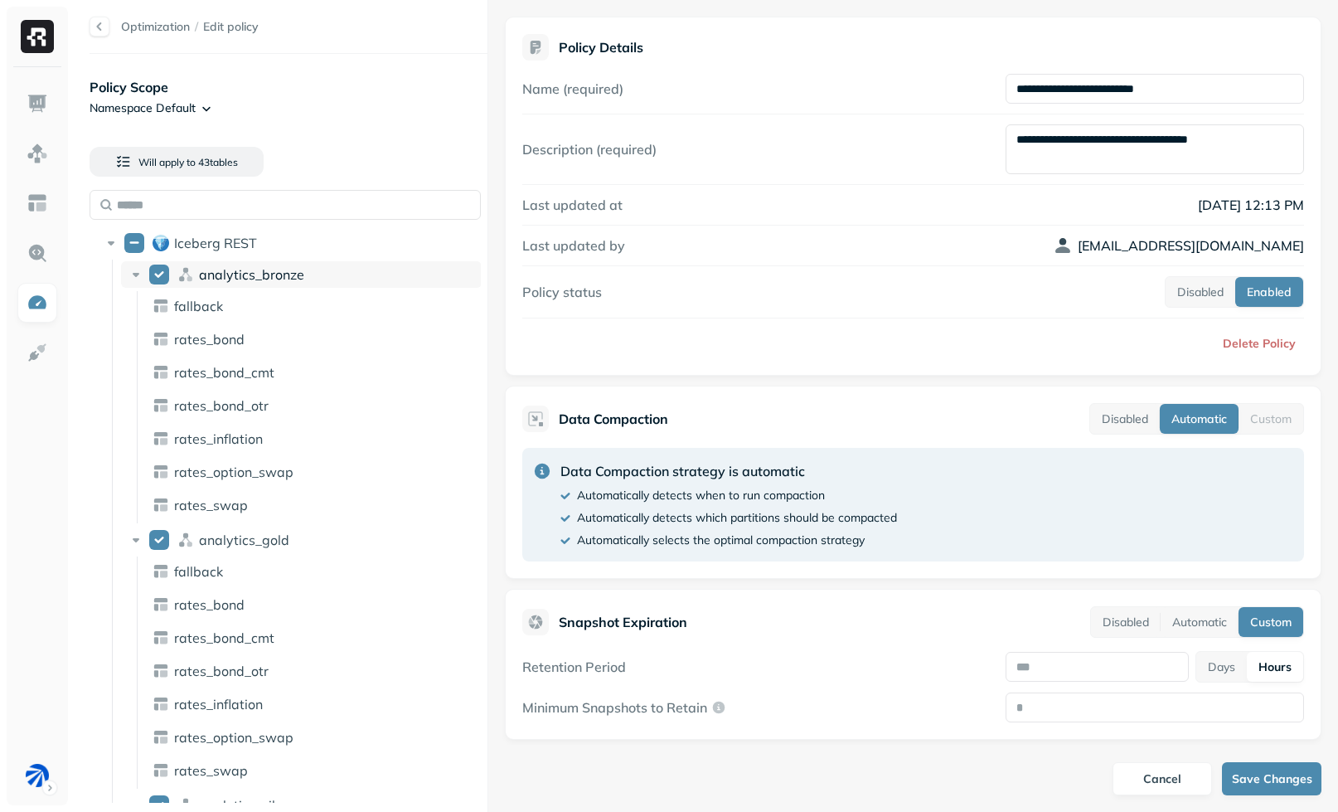 The image size is (1338, 812). I want to click on label: Last updated at, so click(572, 205).